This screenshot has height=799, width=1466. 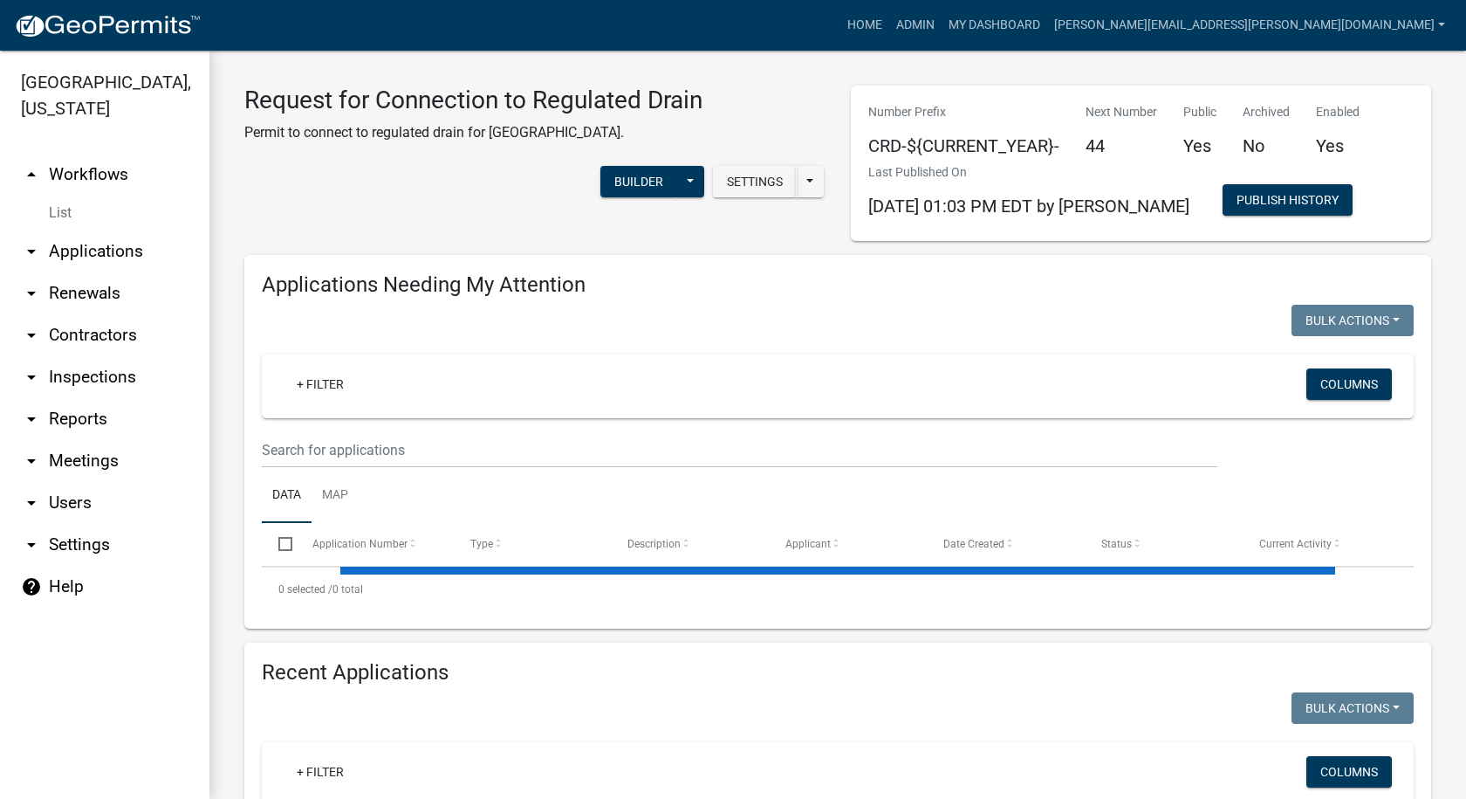 I want to click on wm-modal-confirm: Workflow Publish History, so click(x=1287, y=202).